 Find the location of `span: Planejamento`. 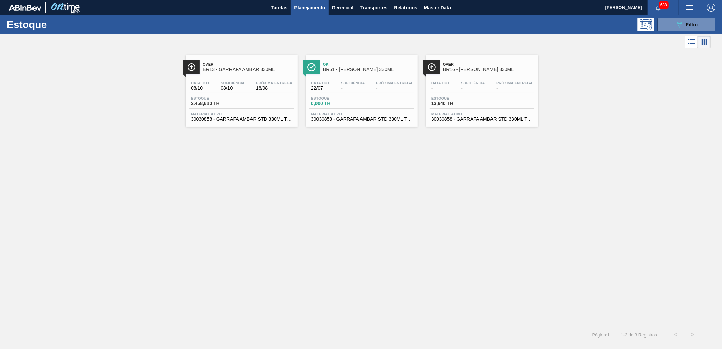

span: Planejamento is located at coordinates (309, 8).